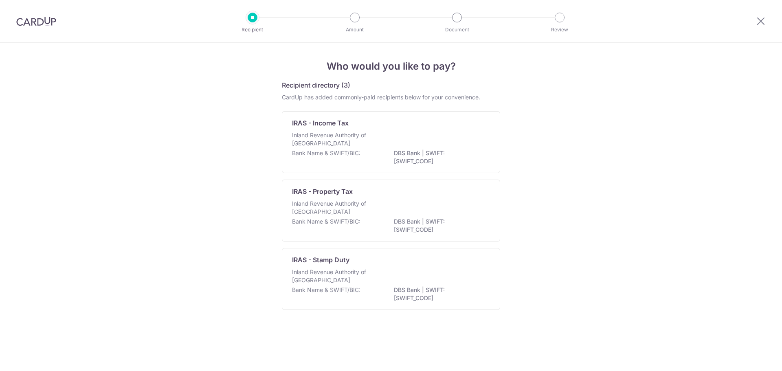  Describe the element at coordinates (253, 30) in the screenshot. I see `p: Recipient` at that location.